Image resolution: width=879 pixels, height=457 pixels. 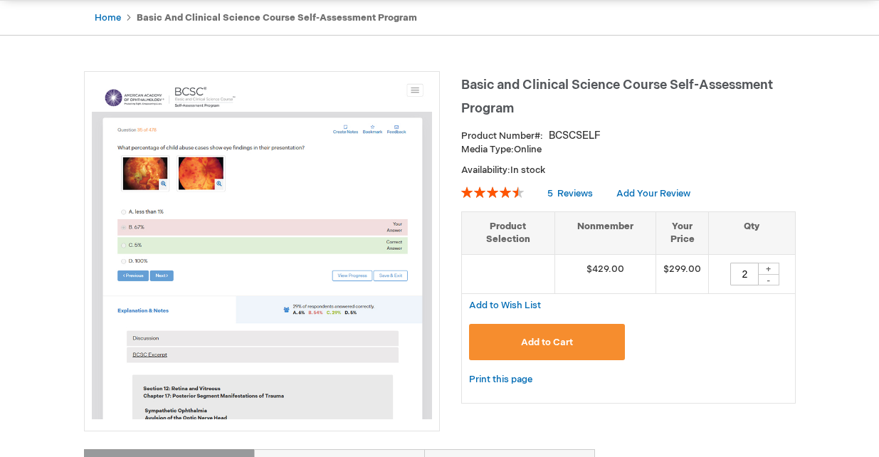 What do you see at coordinates (505, 305) in the screenshot?
I see `a: Add to Wish List` at bounding box center [505, 305].